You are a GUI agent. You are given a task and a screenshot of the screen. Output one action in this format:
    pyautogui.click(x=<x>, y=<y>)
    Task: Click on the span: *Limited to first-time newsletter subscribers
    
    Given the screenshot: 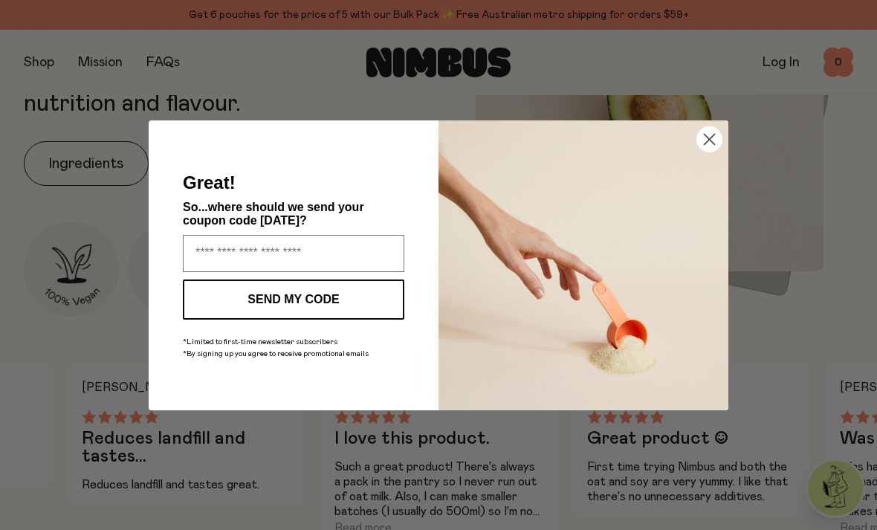 What is the action you would take?
    pyautogui.click(x=260, y=342)
    